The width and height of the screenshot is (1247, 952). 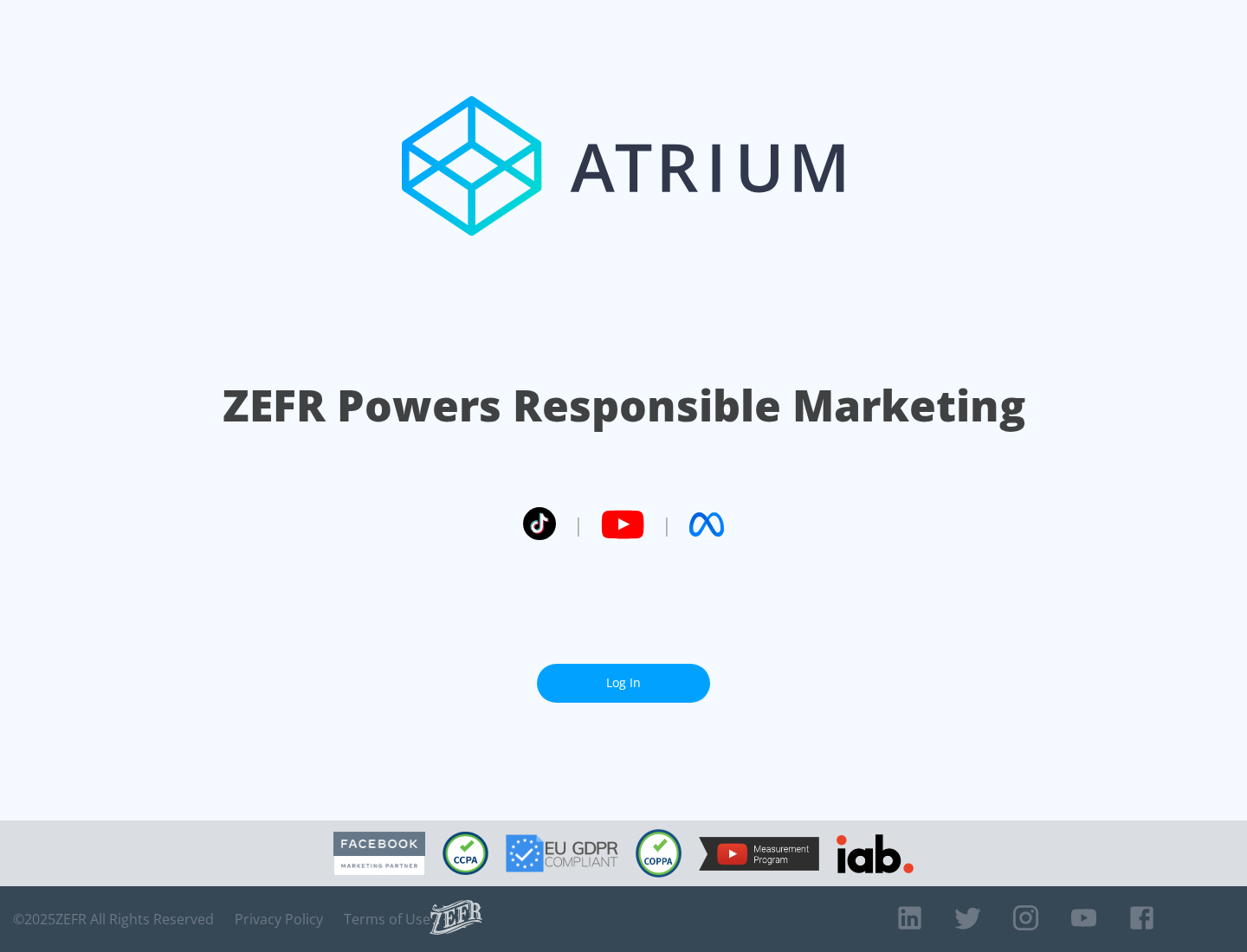 What do you see at coordinates (465, 854) in the screenshot?
I see `img: CCPA Compliant` at bounding box center [465, 854].